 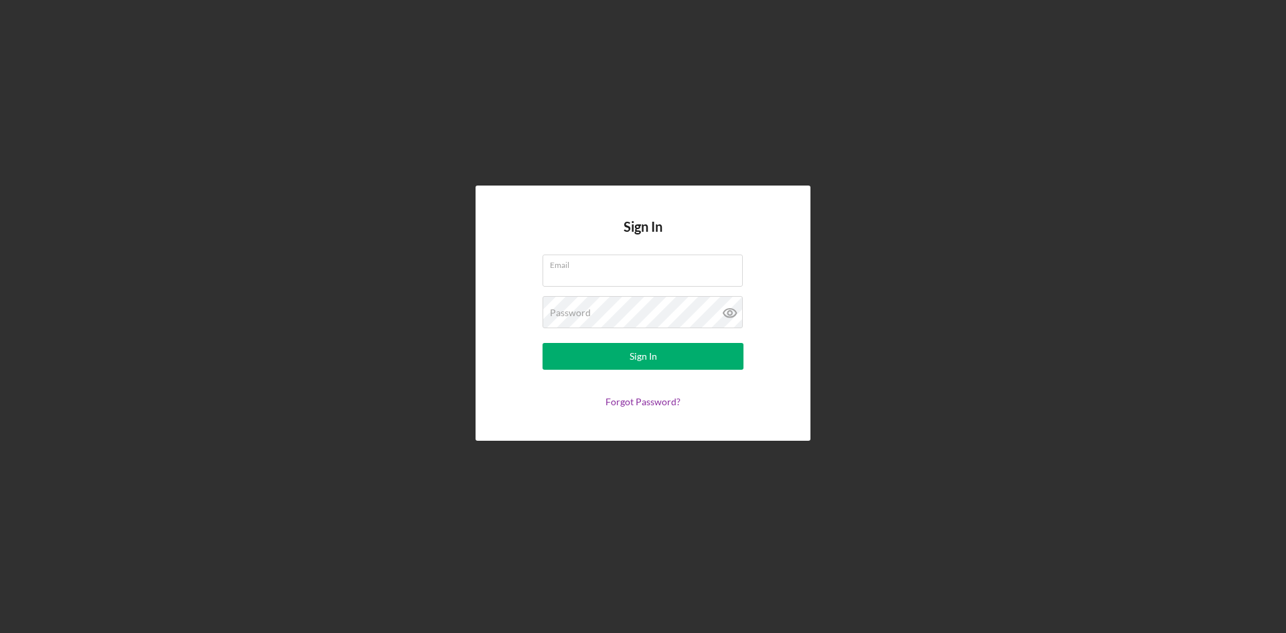 What do you see at coordinates (646, 263) in the screenshot?
I see `label: Email` at bounding box center [646, 263].